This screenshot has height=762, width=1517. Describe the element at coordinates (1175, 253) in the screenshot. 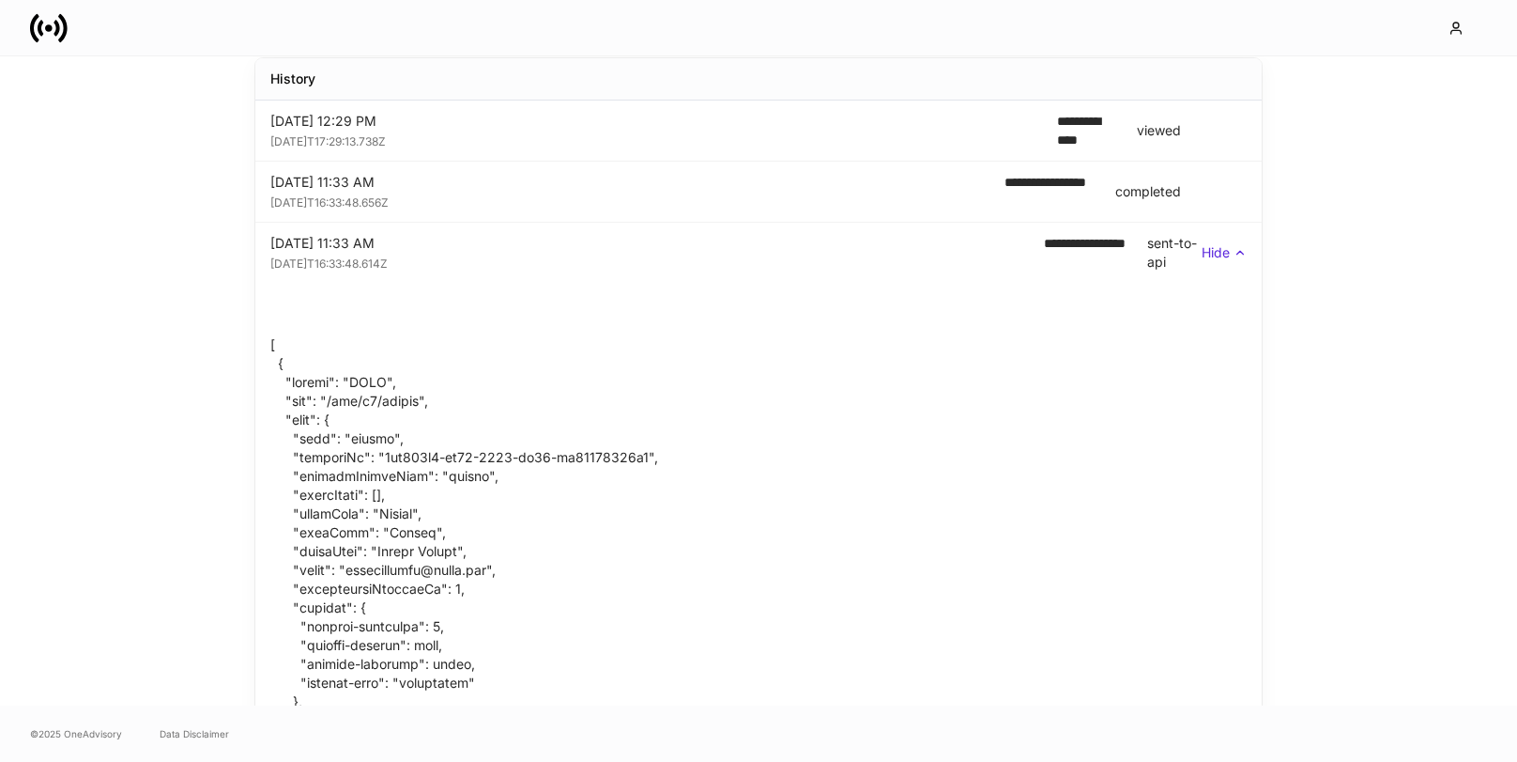

I see `div: sent-to-api` at that location.